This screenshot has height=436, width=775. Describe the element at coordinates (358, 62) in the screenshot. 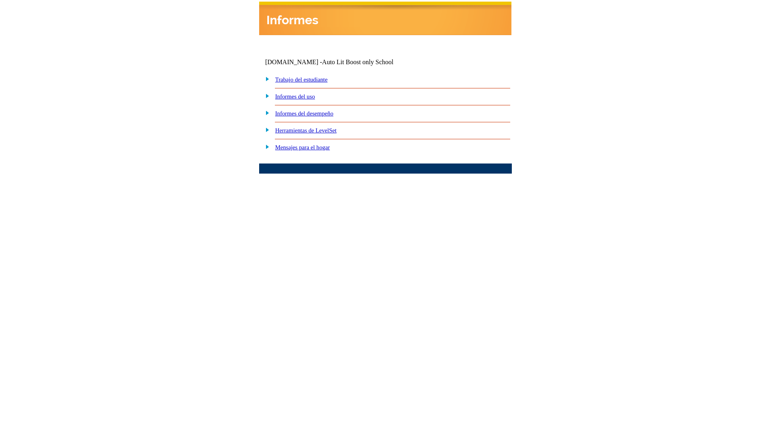

I see `nobr: Auto Lit Boost only School` at that location.